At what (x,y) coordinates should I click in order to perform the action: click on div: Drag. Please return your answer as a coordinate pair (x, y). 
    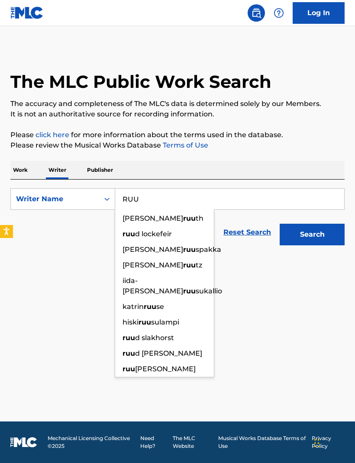
    Looking at the image, I should click on (317, 444).